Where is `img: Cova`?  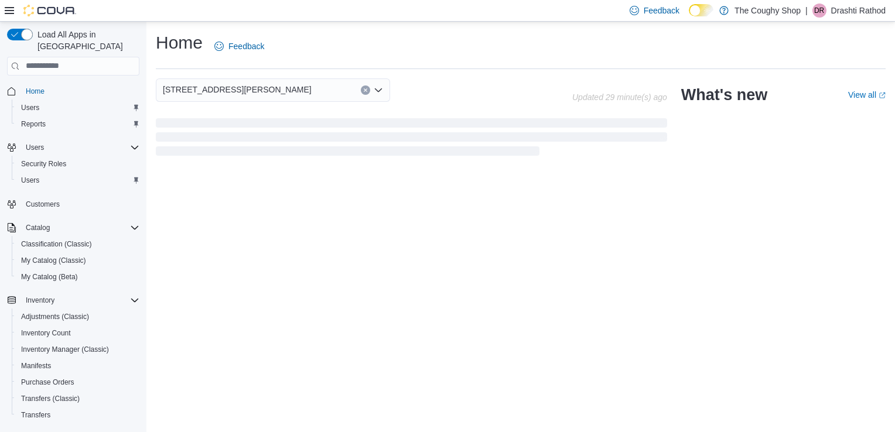
img: Cova is located at coordinates (50, 11).